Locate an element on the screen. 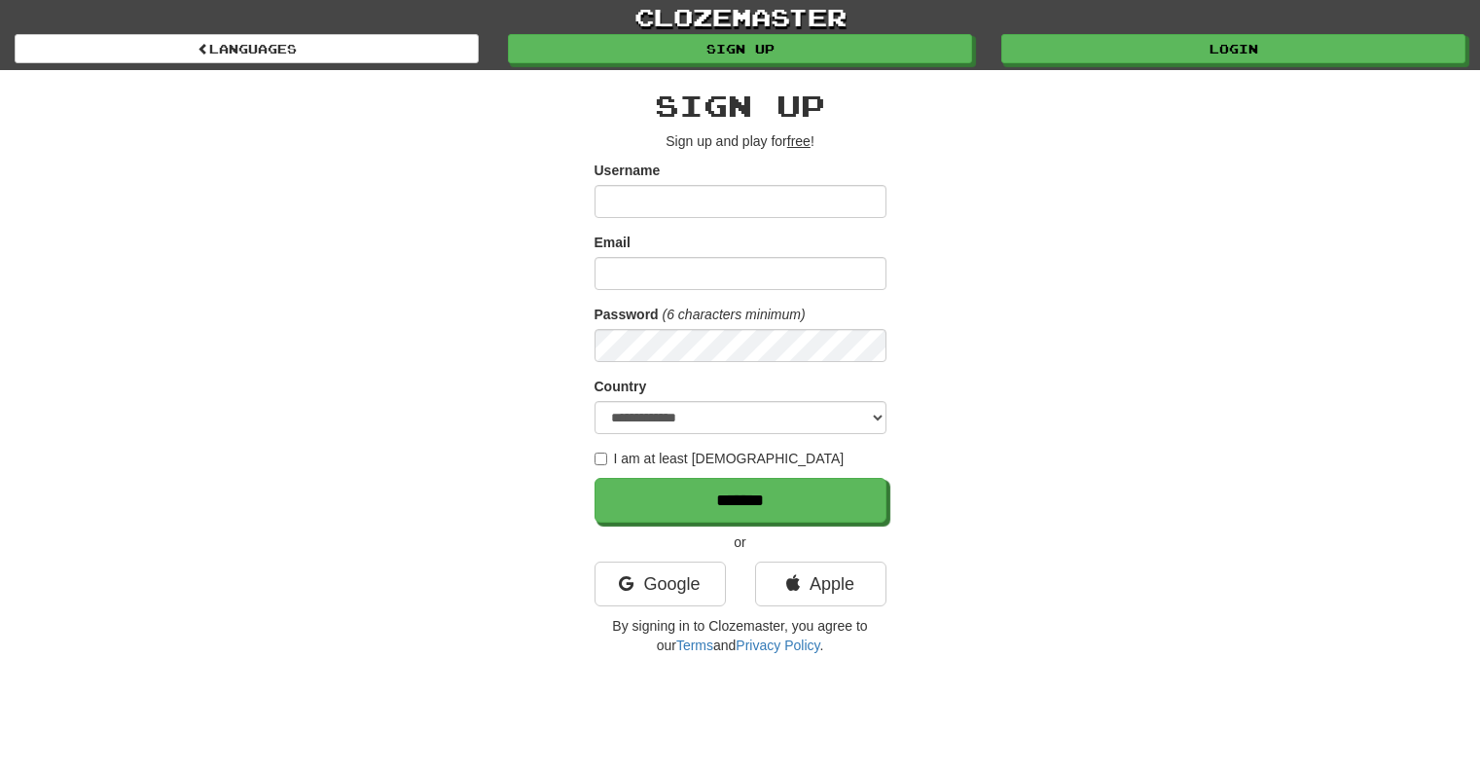  h2: Sign up is located at coordinates (741, 105).